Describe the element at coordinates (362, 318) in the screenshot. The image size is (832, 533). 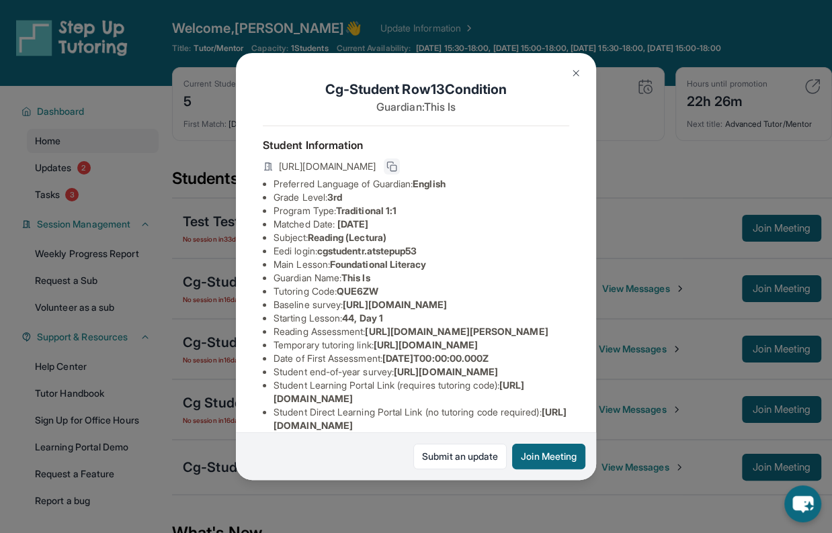
I see `span: 44, Day 1` at that location.